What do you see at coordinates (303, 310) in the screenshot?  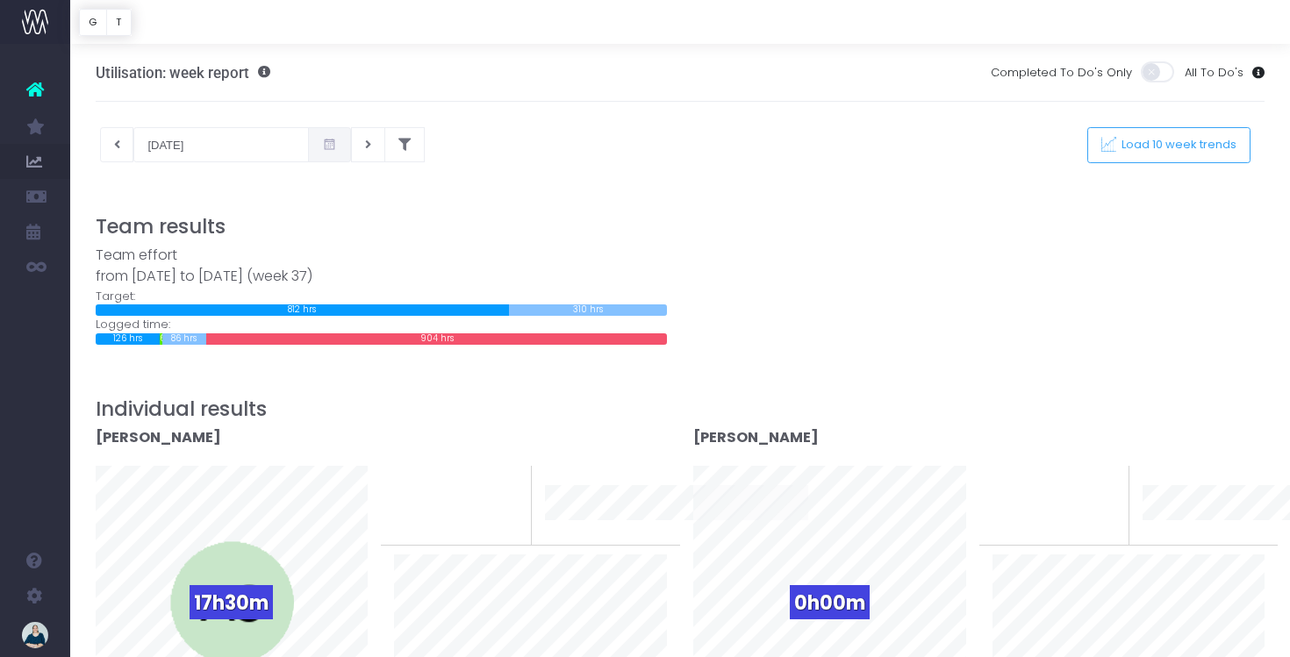 I see `div: 812 hrs` at bounding box center [303, 310].